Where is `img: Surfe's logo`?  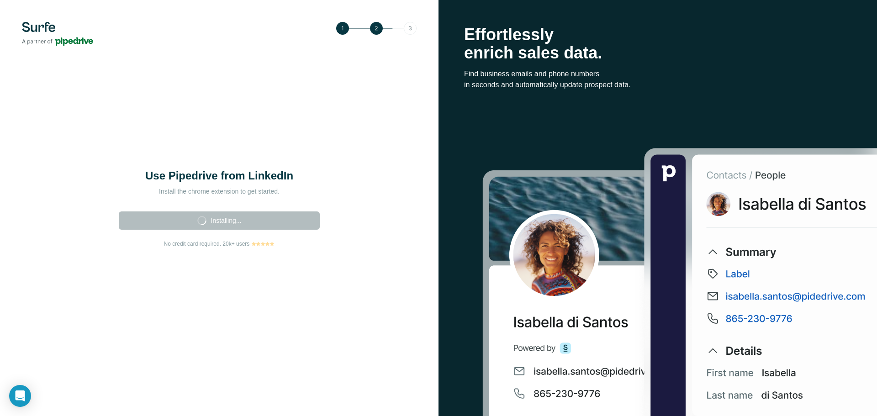
img: Surfe's logo is located at coordinates (58, 34).